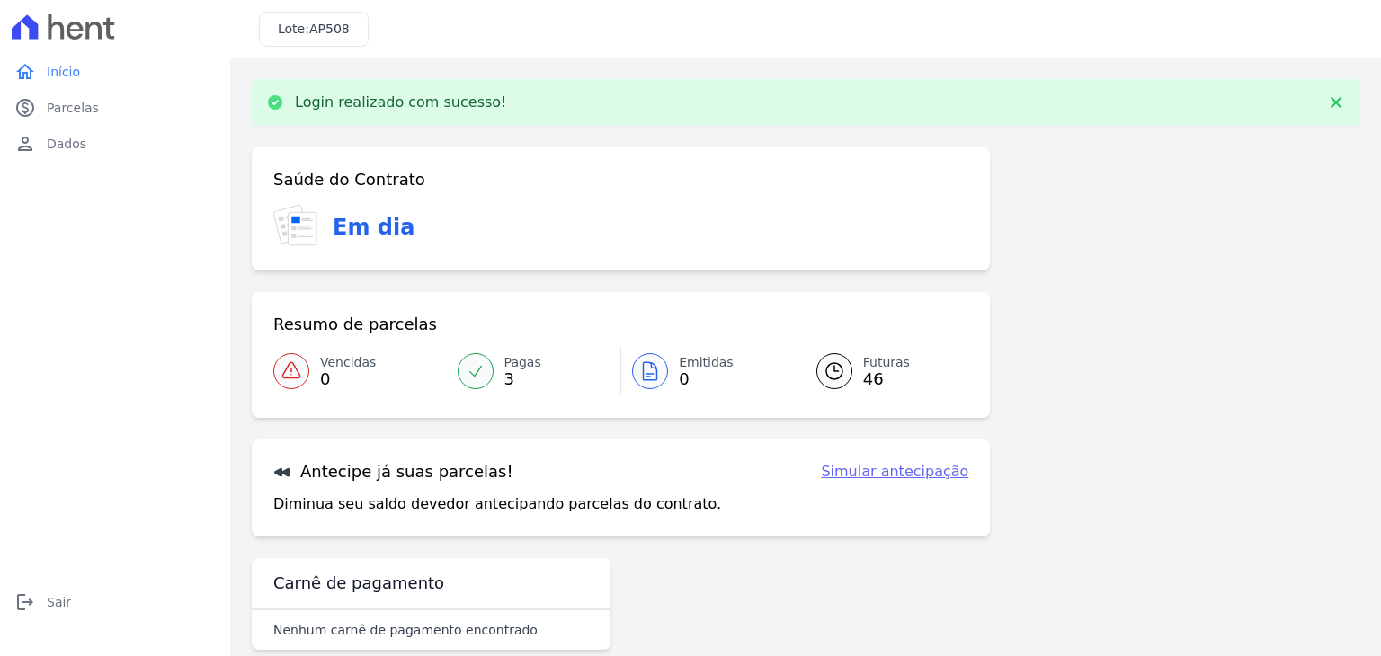 The width and height of the screenshot is (1381, 656). Describe the element at coordinates (355, 324) in the screenshot. I see `h3: Resumo de parcelas` at that location.